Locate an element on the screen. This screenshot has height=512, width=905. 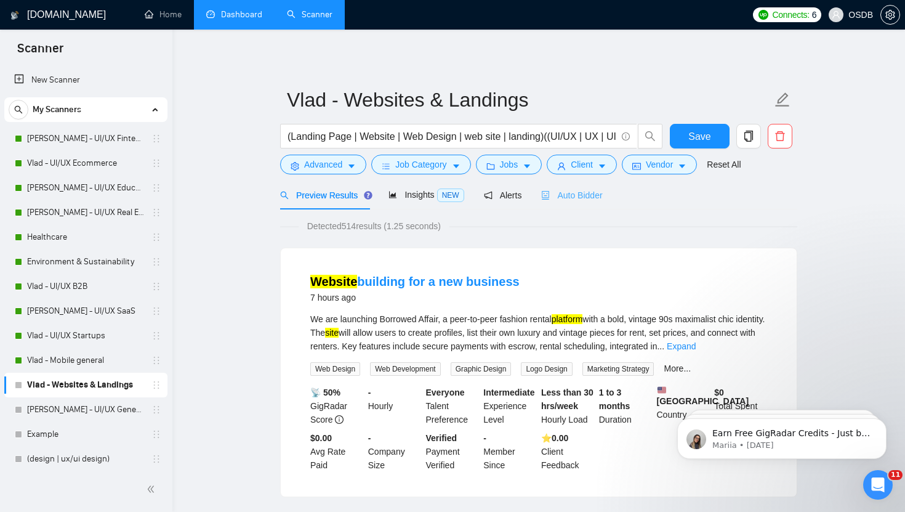
a: homeHome is located at coordinates (163, 14).